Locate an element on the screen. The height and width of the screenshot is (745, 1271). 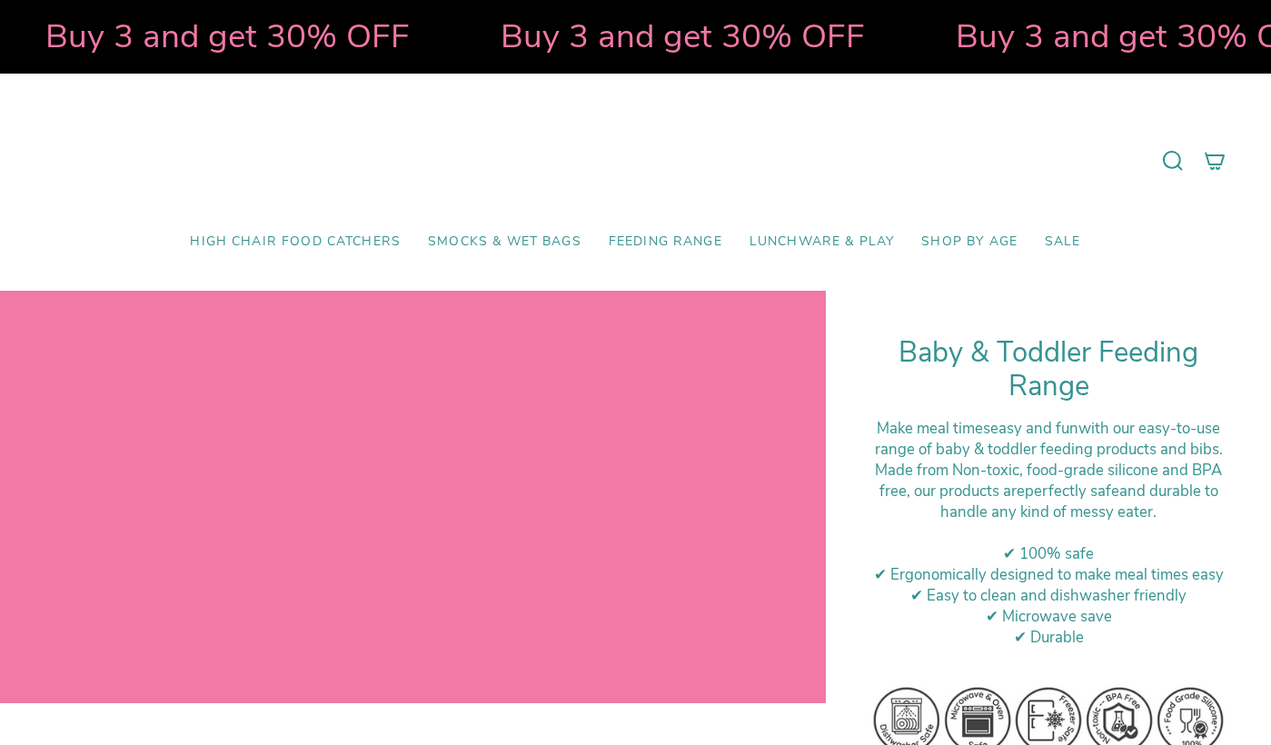
span: Shop by Age is located at coordinates (969, 242).